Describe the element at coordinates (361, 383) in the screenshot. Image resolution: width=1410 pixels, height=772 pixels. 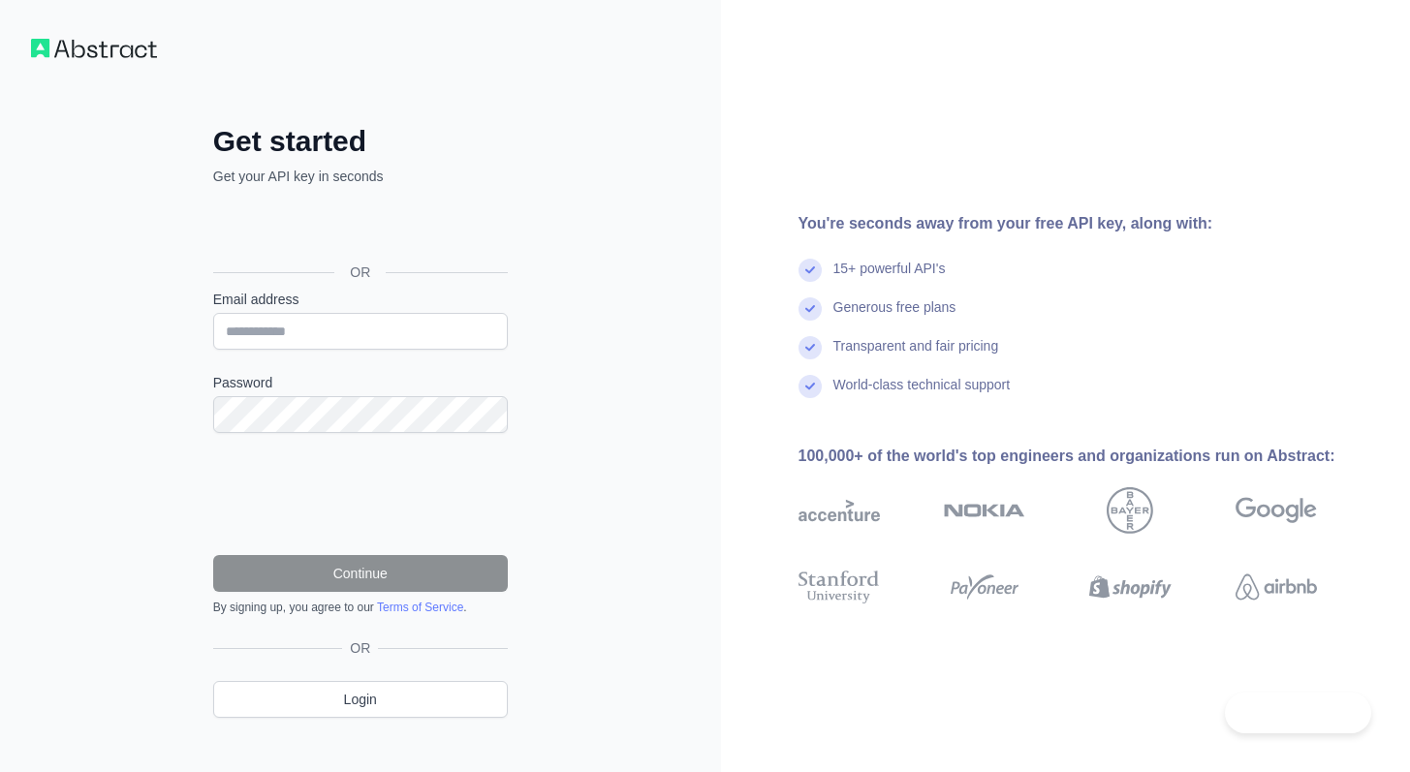
I see `label: Password` at that location.